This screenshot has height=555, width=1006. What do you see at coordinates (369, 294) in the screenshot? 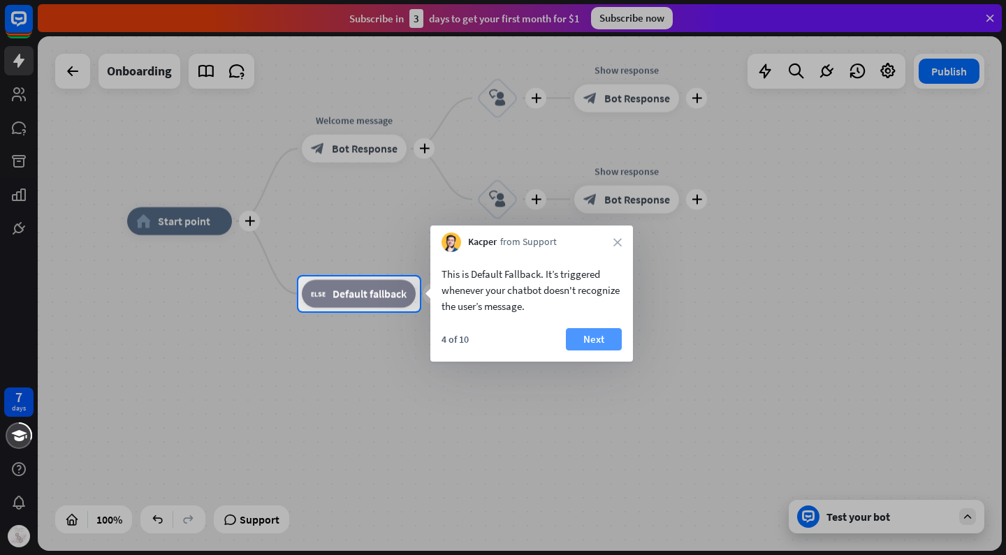
I see `span: Default fallback` at bounding box center [369, 294].